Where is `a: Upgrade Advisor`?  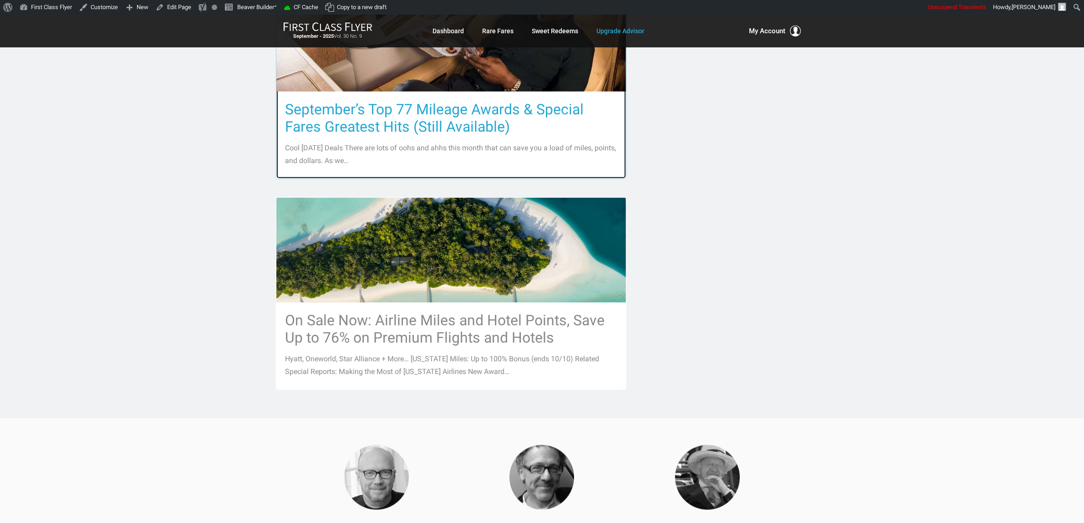 a: Upgrade Advisor is located at coordinates (620, 31).